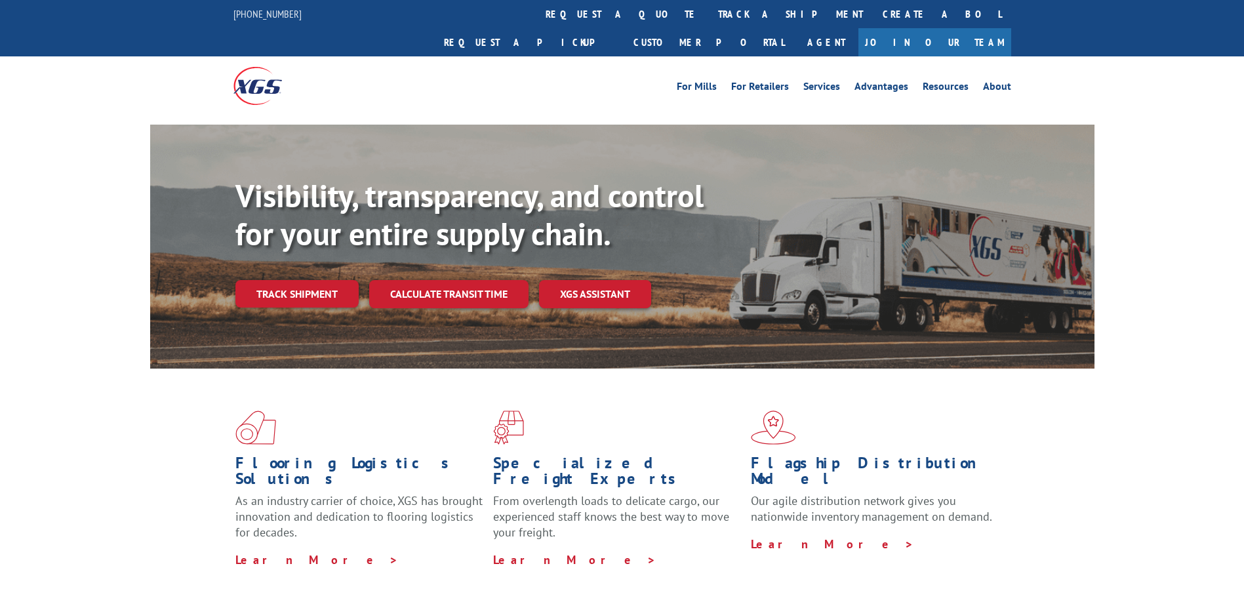  What do you see at coordinates (709, 42) in the screenshot?
I see `a: Customer Portal` at bounding box center [709, 42].